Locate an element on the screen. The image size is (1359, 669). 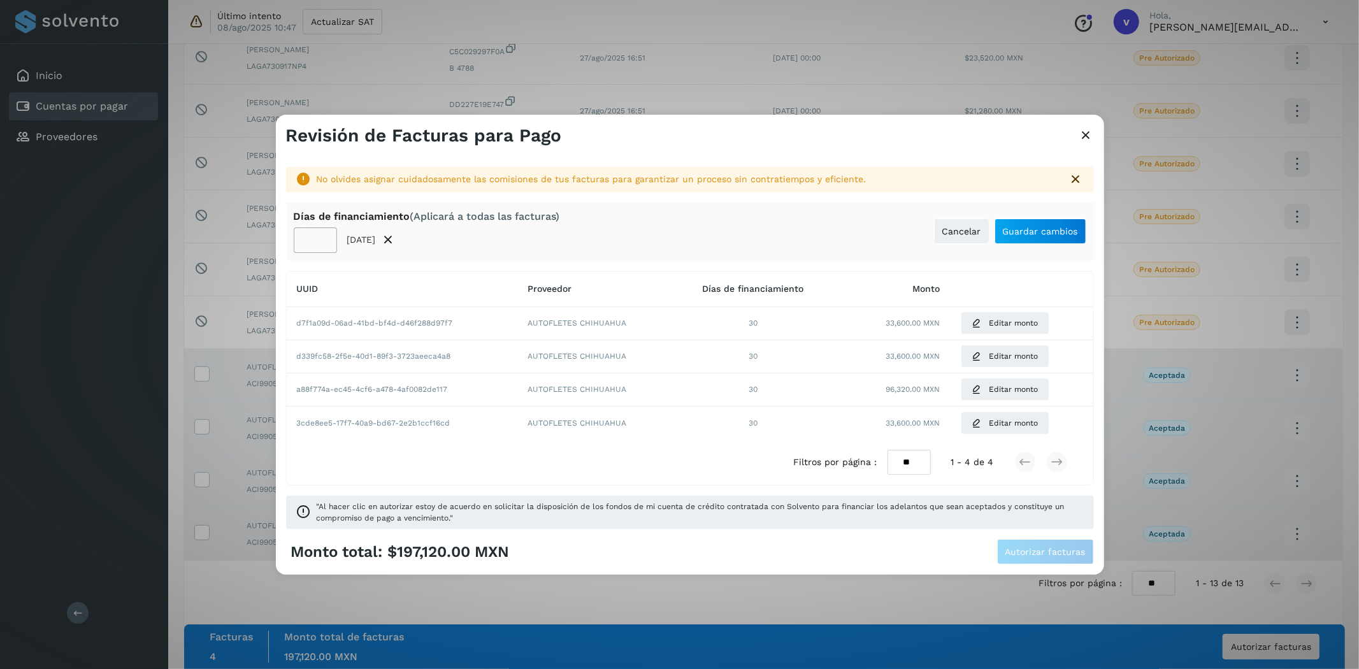
div: Días de financiamiento is located at coordinates (427, 216).